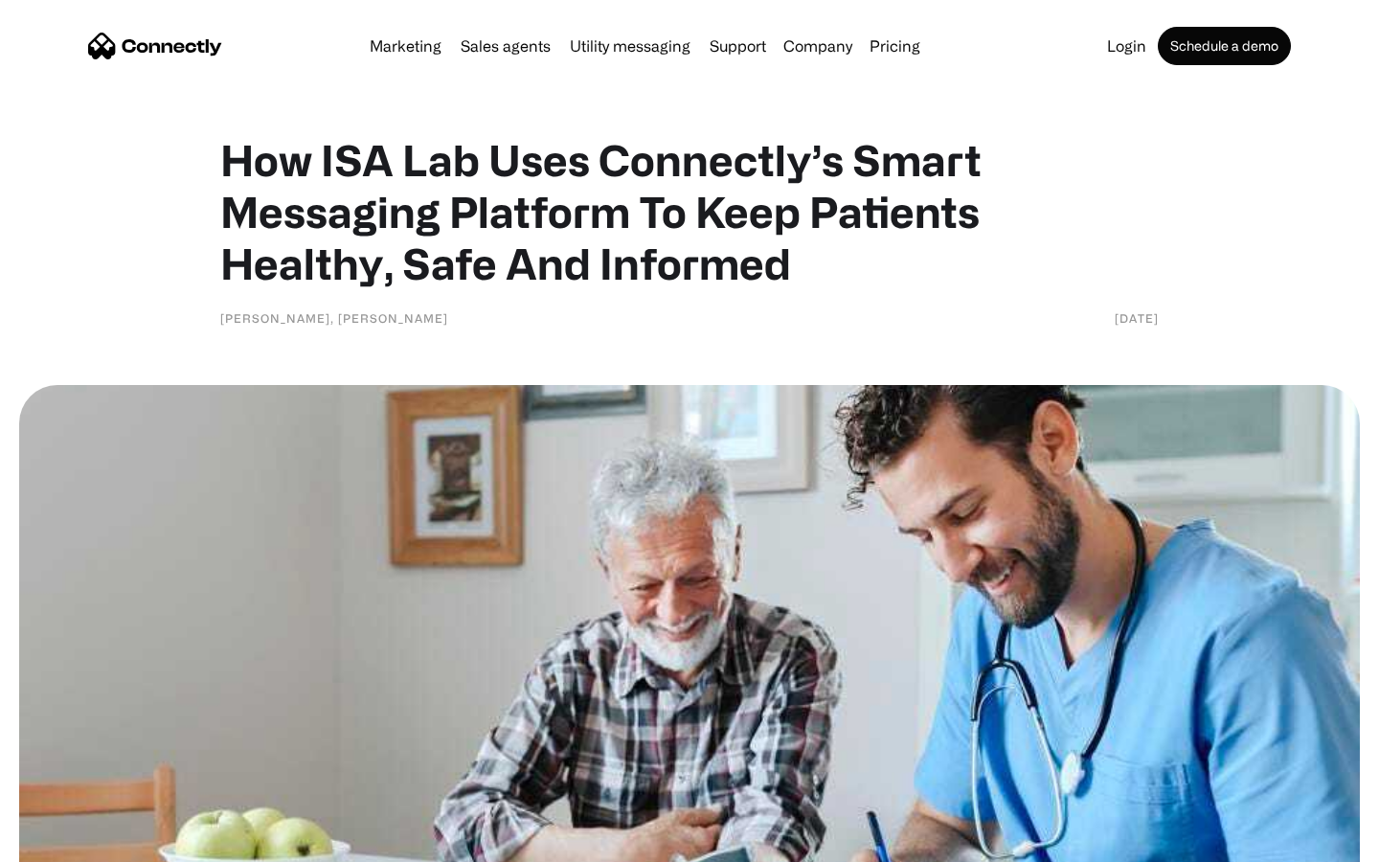  I want to click on a: Support, so click(737, 46).